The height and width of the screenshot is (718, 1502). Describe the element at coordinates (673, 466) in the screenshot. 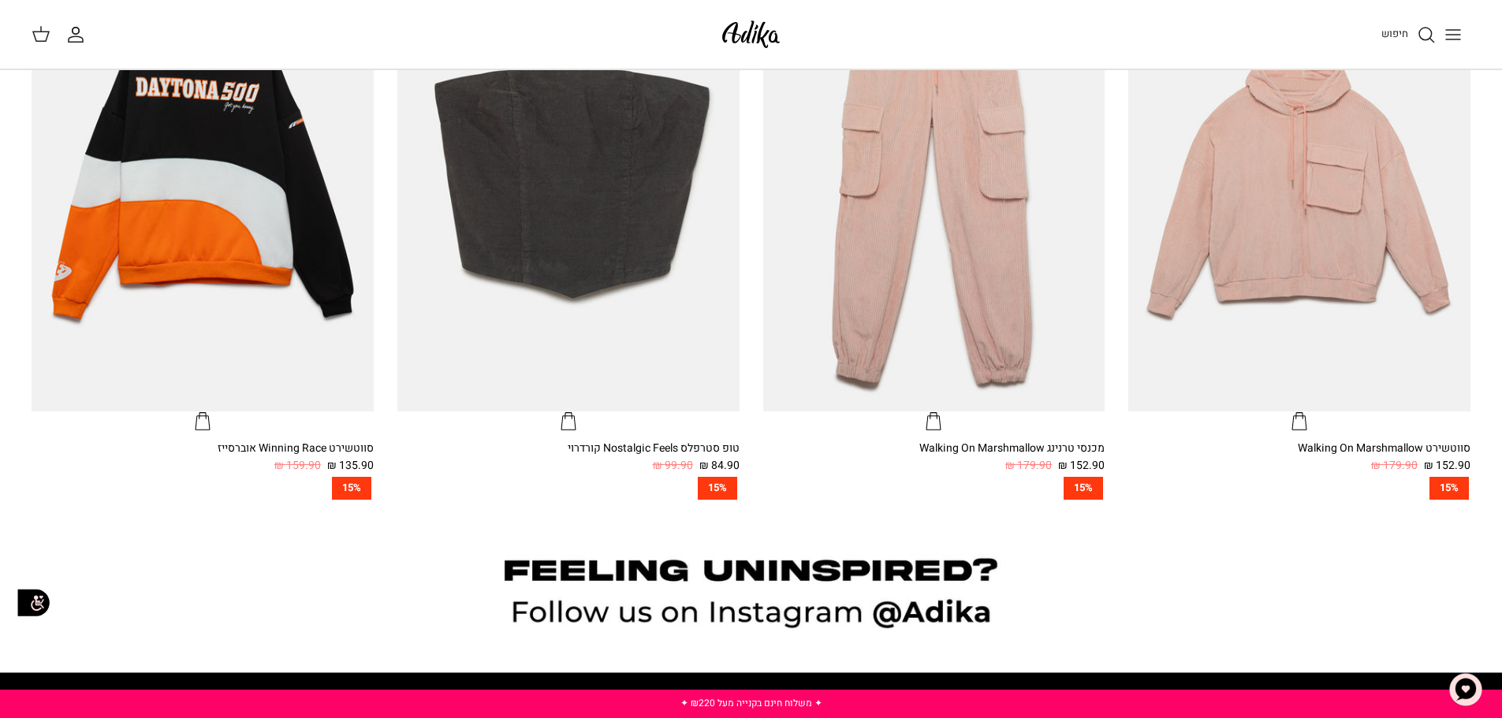

I see `span: 99.90 ₪` at that location.